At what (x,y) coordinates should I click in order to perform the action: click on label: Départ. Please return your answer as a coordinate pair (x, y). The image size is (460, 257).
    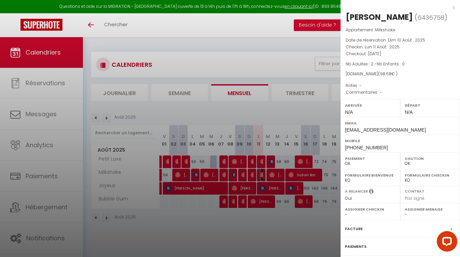
    Looking at the image, I should click on (430, 106).